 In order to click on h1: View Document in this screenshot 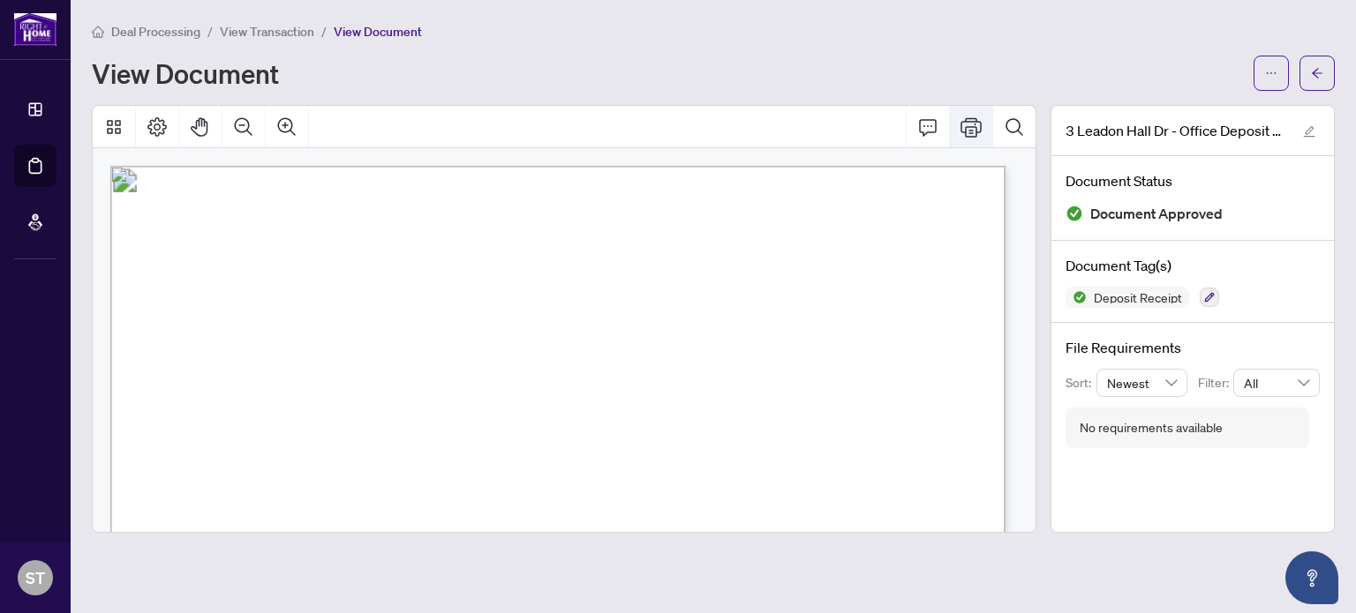, I will do `click(185, 73)`.